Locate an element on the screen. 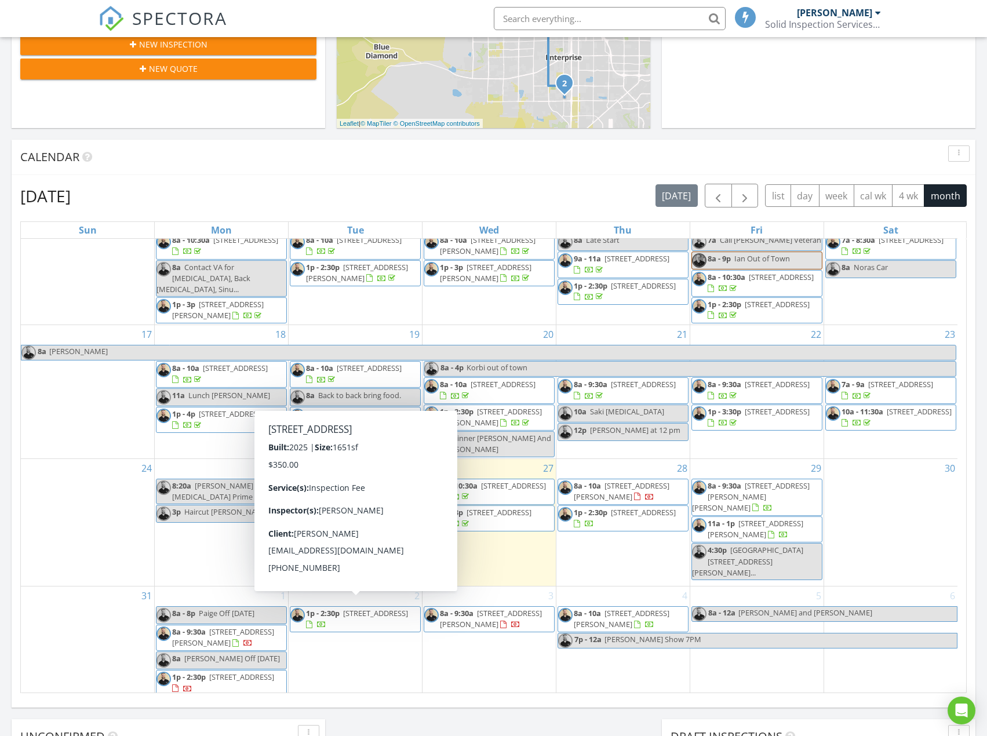 The width and height of the screenshot is (987, 736). td: Go to August 10, 2025 is located at coordinates (88, 261).